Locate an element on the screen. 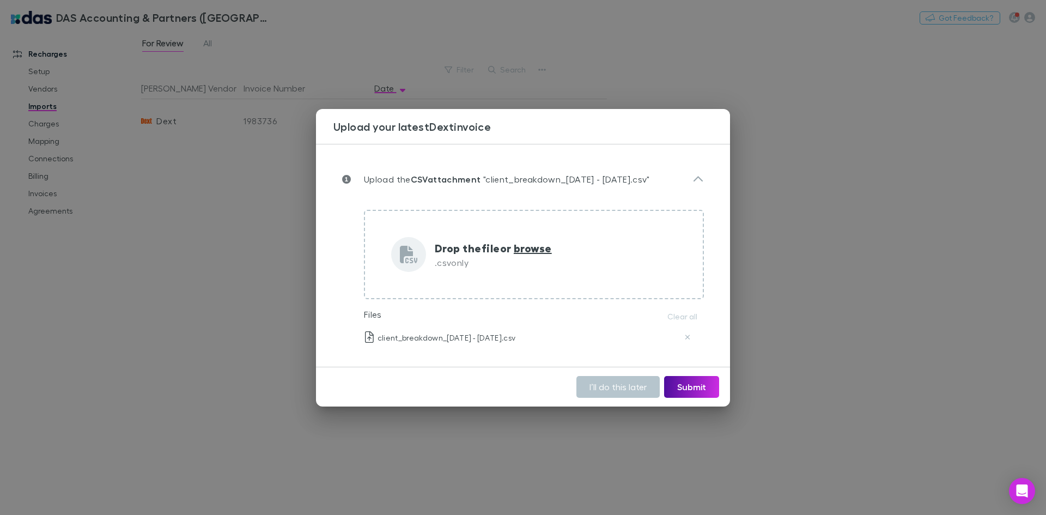 The width and height of the screenshot is (1046, 515). button: Submit is located at coordinates (691, 387).